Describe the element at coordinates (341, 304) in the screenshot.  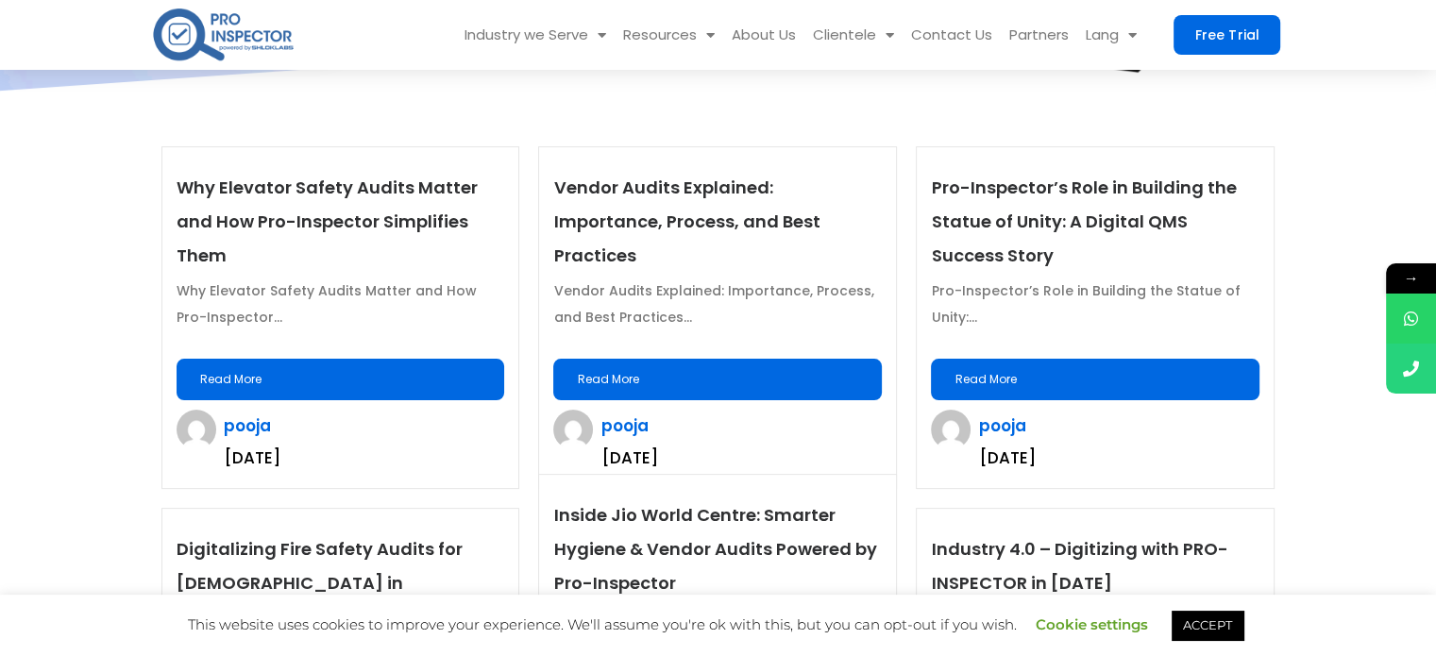
I see `p: Why Elevator Safety Audits Matter and How Pro-Inspector...` at that location.